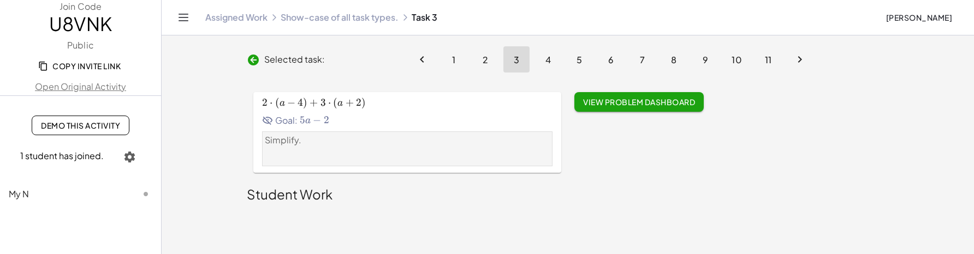  Describe the element at coordinates (80, 66) in the screenshot. I see `button: Copy Invite Link` at that location.